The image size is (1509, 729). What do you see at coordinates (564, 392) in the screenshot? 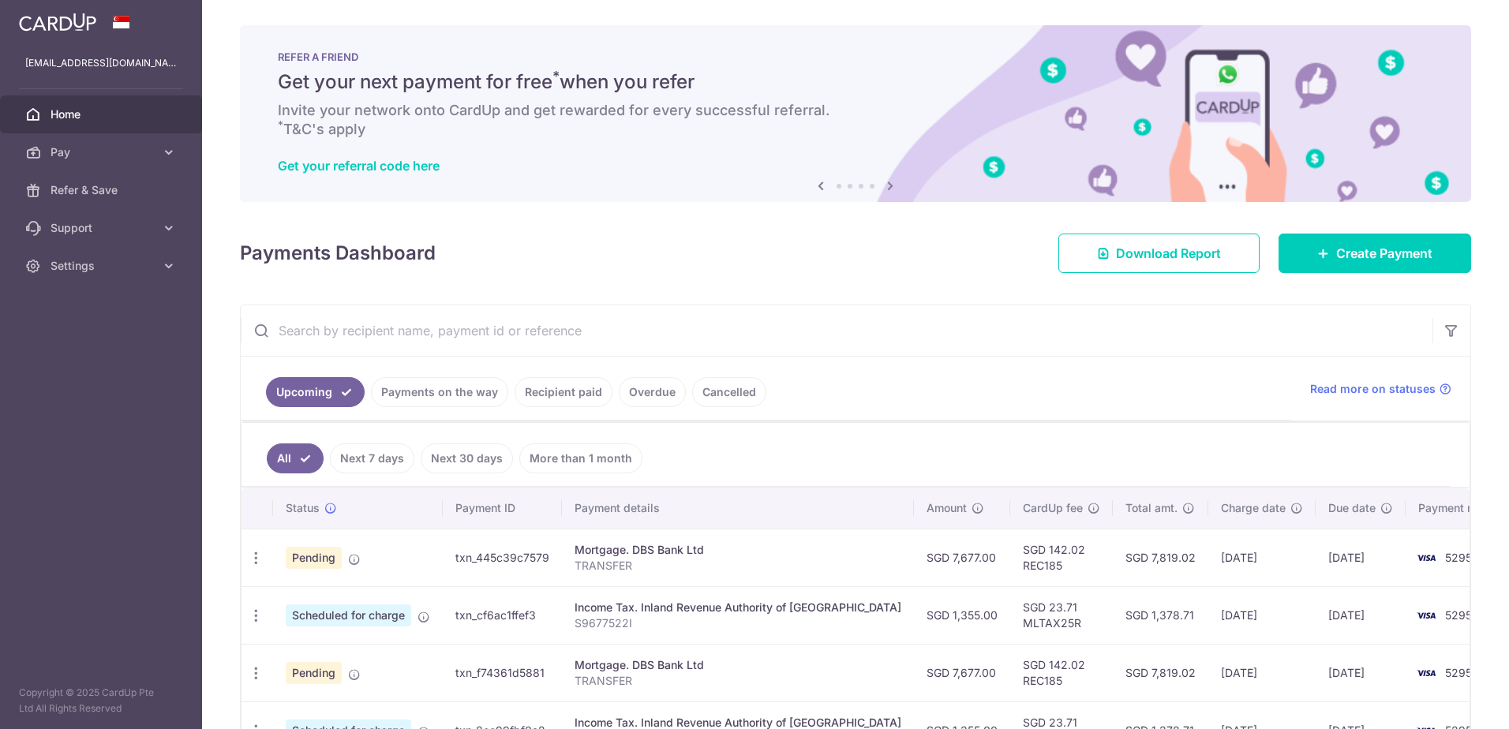
I see `a: Recipient paid` at bounding box center [564, 392].